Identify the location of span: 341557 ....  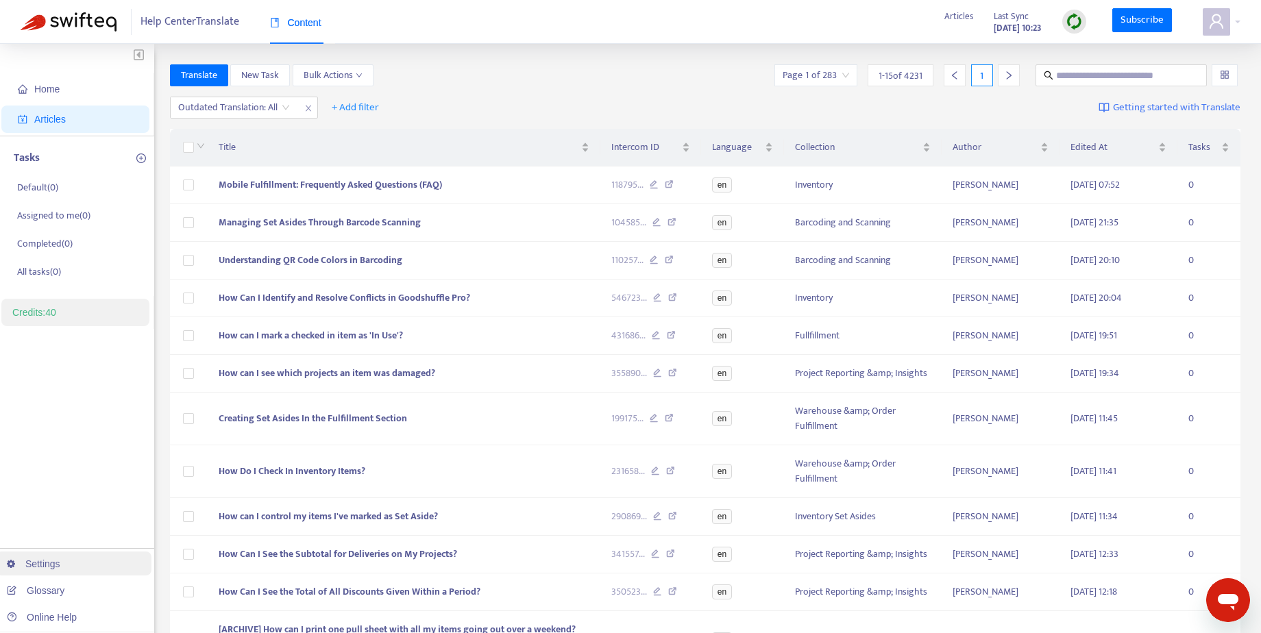
(628, 554).